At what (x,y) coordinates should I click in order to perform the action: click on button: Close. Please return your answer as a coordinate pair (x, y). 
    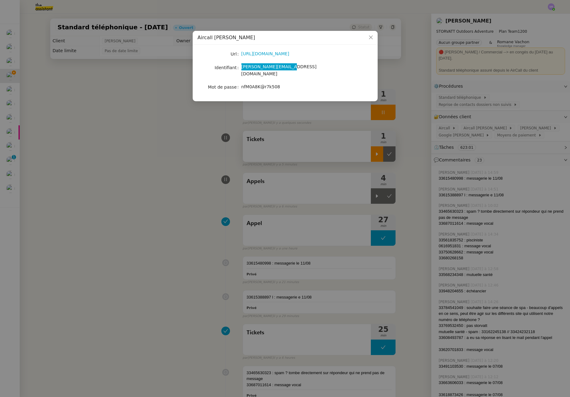
    Looking at the image, I should click on (371, 38).